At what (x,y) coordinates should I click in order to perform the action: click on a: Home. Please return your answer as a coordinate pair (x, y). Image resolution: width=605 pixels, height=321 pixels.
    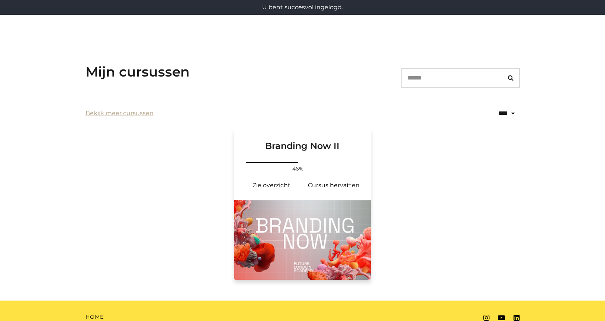
    Looking at the image, I should click on (94, 317).